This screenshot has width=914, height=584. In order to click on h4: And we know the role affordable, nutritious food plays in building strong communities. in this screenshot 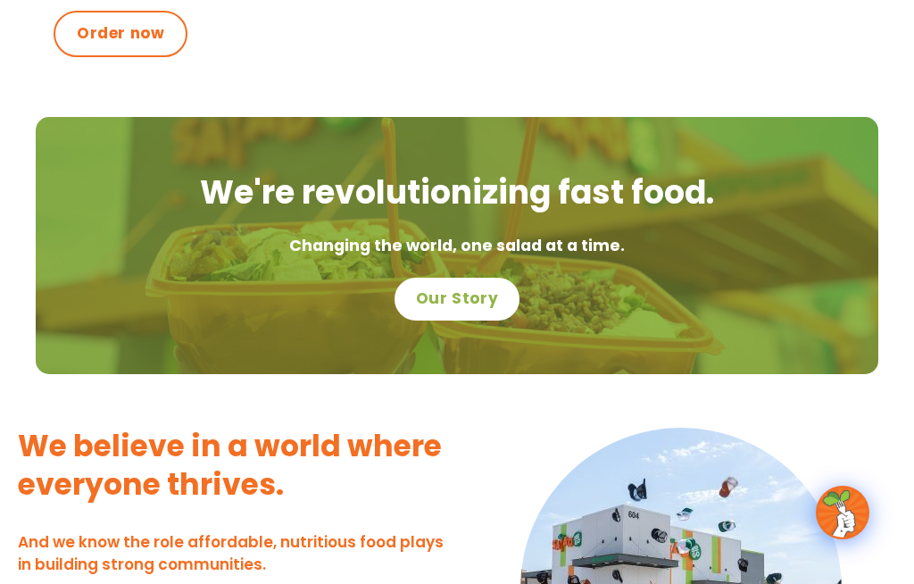, I will do `click(233, 554)`.